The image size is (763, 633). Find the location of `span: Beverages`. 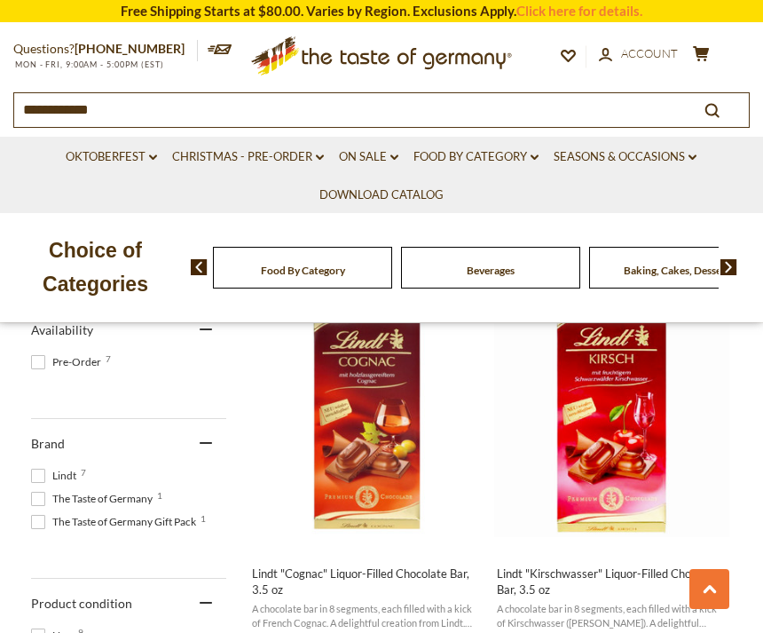

span: Beverages is located at coordinates (491, 270).